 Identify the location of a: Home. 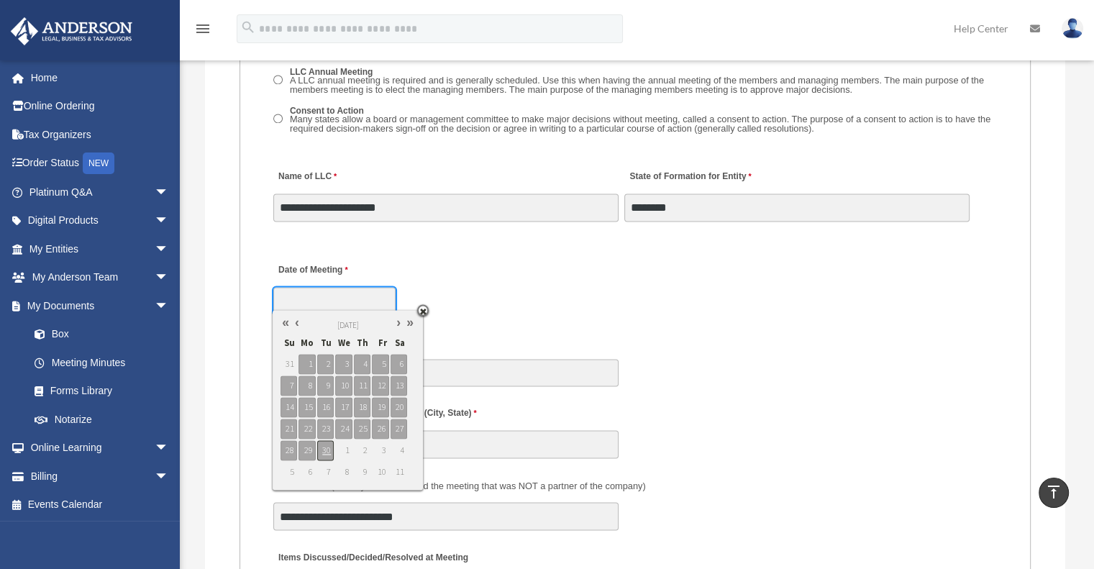
(100, 78).